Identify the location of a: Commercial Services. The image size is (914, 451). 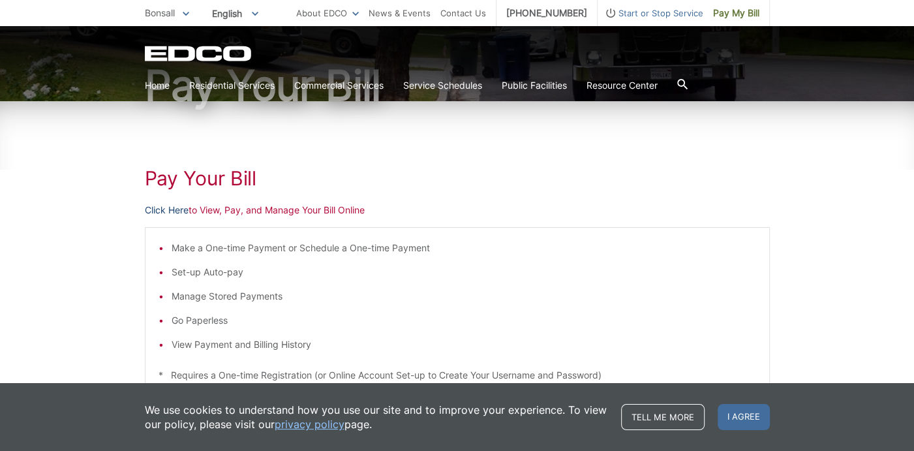
(339, 85).